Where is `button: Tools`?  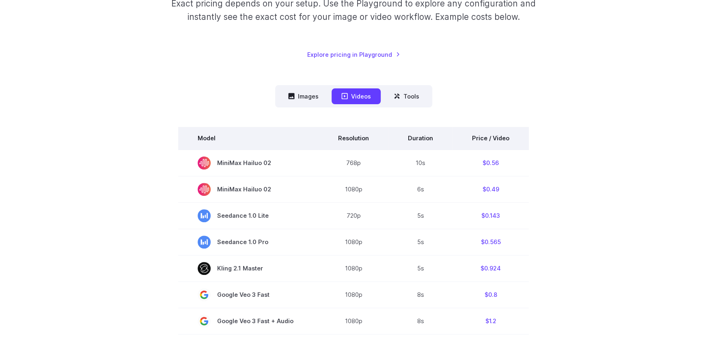
button: Tools is located at coordinates (406, 96).